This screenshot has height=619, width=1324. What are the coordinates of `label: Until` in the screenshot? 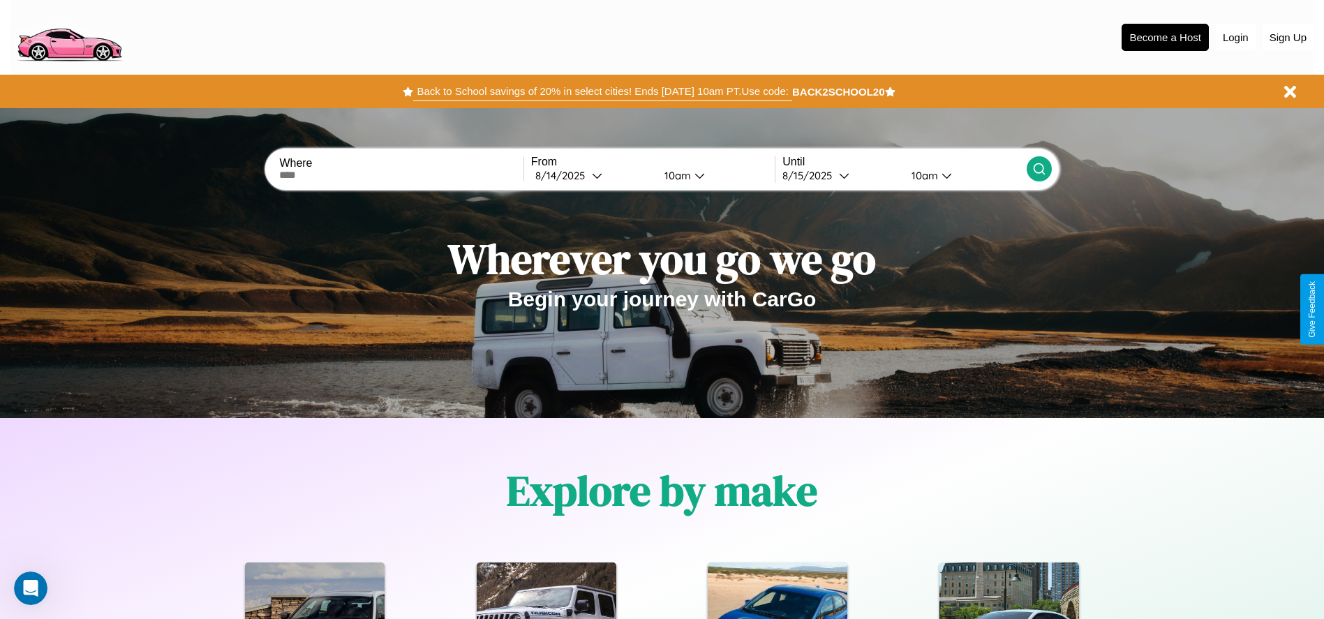 It's located at (904, 162).